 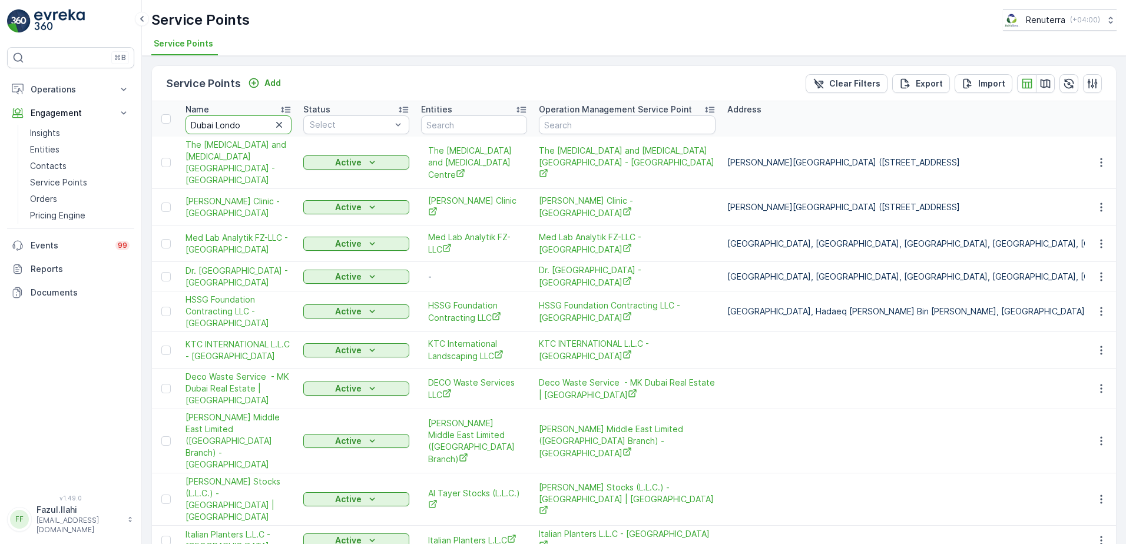 What do you see at coordinates (474, 499) in the screenshot?
I see `a: Al Tayer Stocks (L.L.C.)` at bounding box center [474, 499].